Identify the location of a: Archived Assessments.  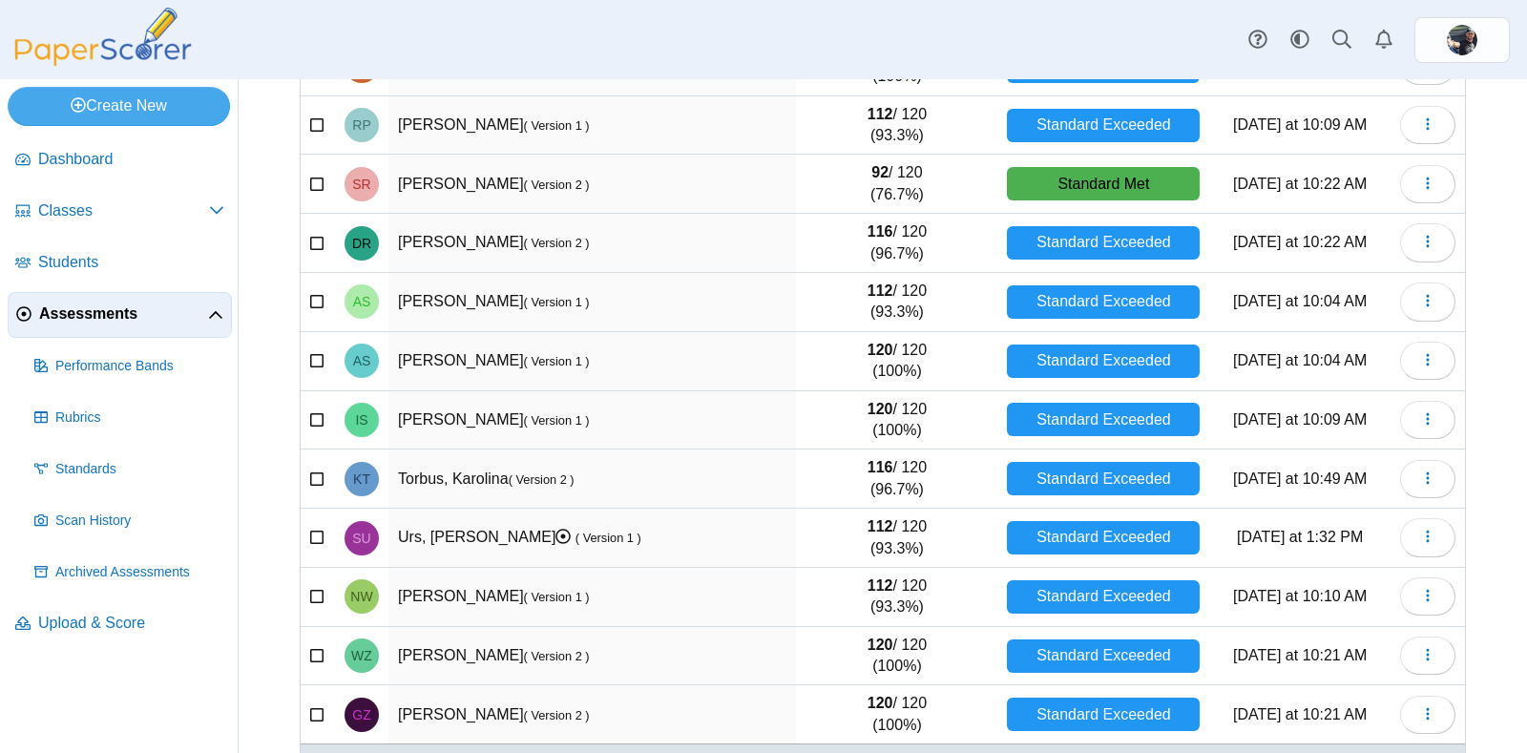
(129, 573).